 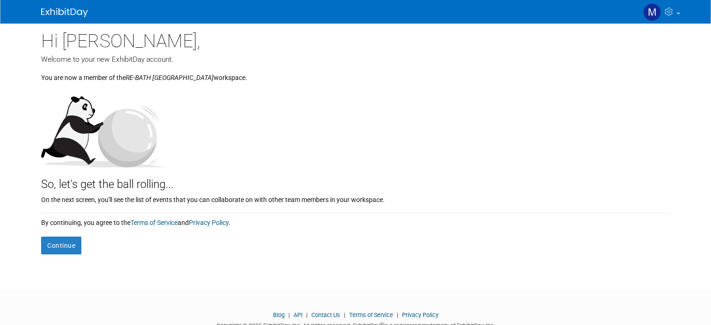 What do you see at coordinates (355, 73) in the screenshot?
I see `div: You are now a member of the workspace.` at bounding box center [355, 73].